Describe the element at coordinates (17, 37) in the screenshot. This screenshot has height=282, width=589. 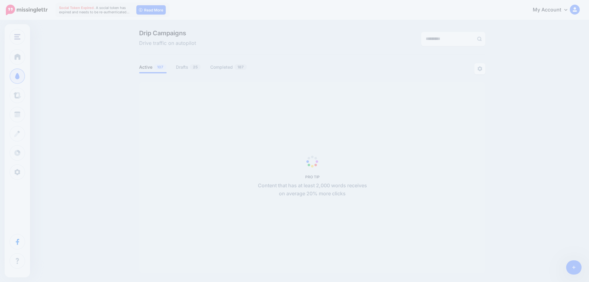
I see `img: menu.png` at that location.